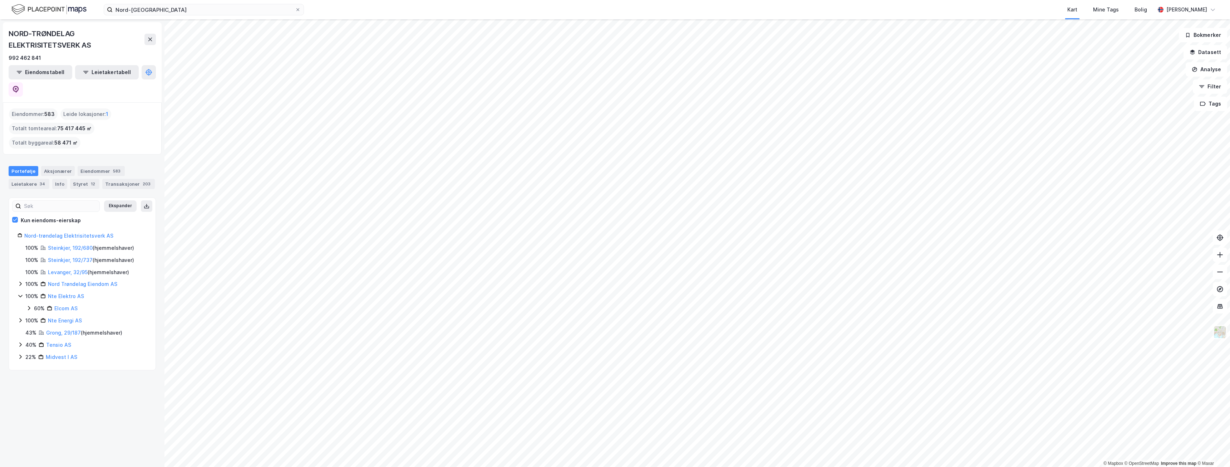 The height and width of the screenshot is (467, 1230). I want to click on span: 58 471 ㎡, so click(66, 143).